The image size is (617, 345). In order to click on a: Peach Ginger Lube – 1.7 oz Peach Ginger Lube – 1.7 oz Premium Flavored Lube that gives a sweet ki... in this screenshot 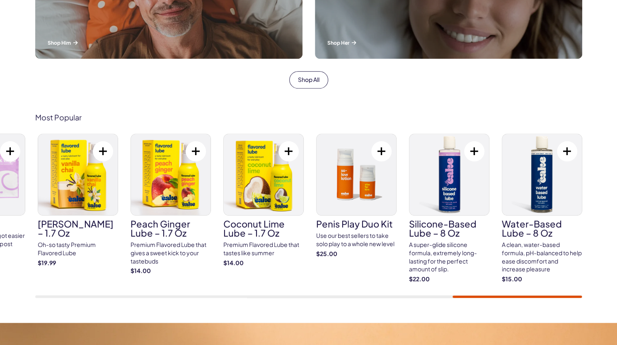, I will do `click(171, 204)`.